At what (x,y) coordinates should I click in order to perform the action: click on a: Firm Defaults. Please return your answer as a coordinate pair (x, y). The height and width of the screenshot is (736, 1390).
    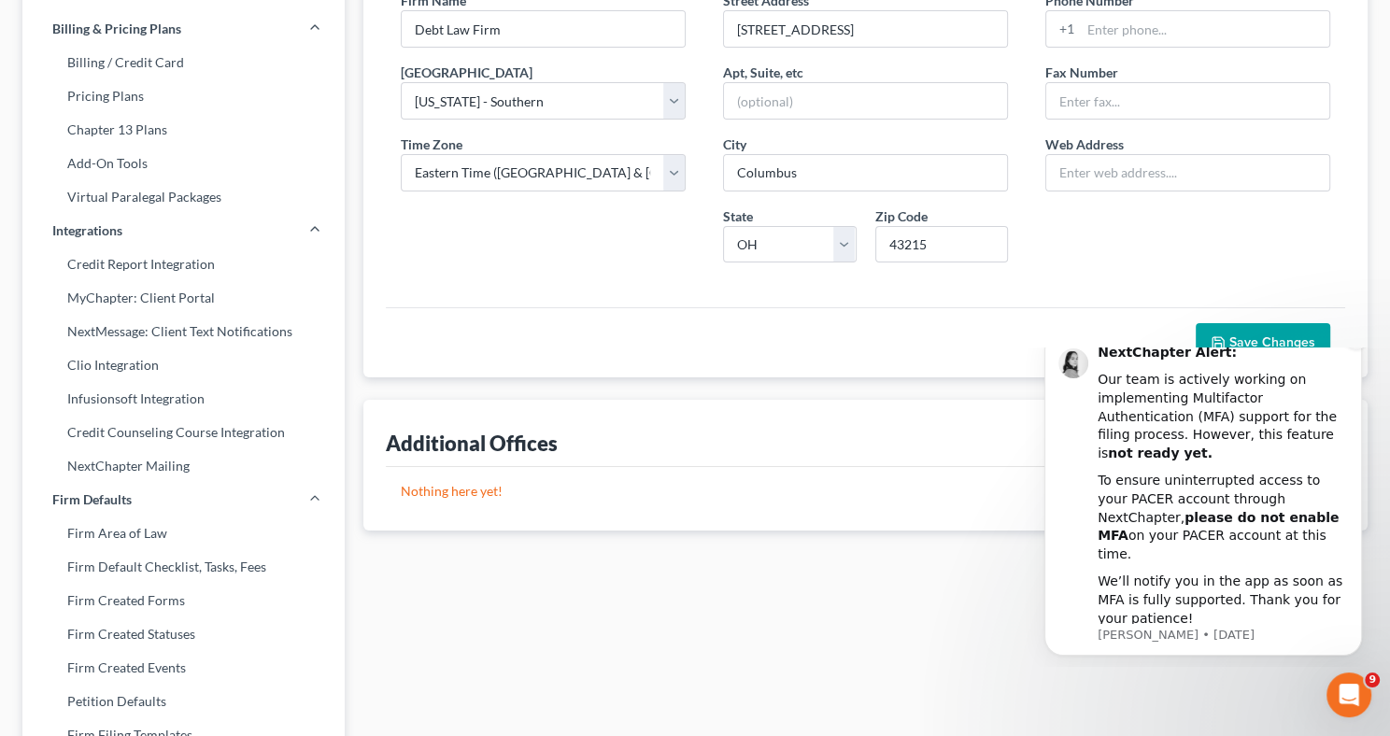
    Looking at the image, I should click on (183, 500).